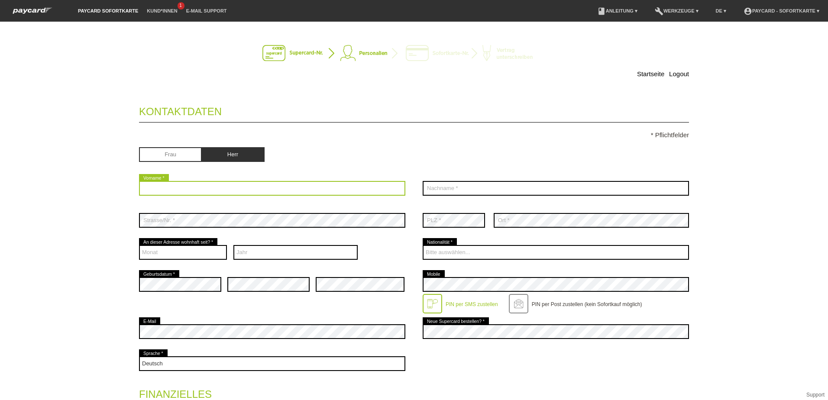 This screenshot has width=828, height=400. Describe the element at coordinates (471, 304) in the screenshot. I see `label: PIN per SMS zustellen` at that location.